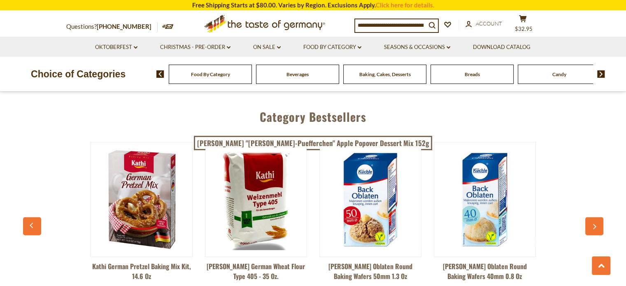  Describe the element at coordinates (267, 47) in the screenshot. I see `a: On Sale` at that location.